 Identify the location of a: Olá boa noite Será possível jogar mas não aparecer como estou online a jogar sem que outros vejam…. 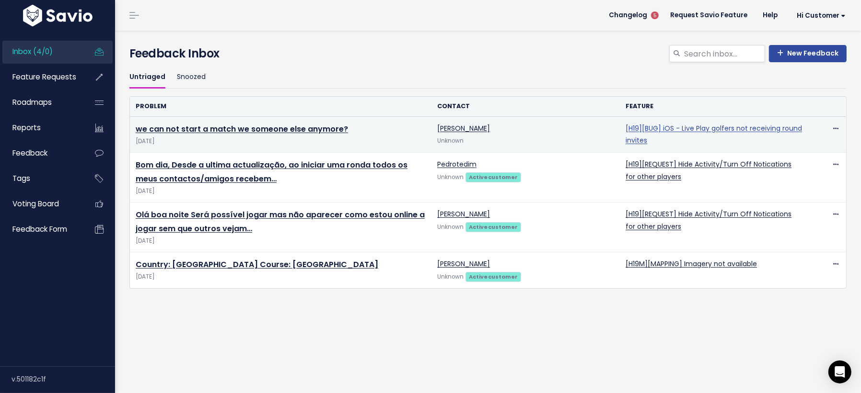
(280, 222).